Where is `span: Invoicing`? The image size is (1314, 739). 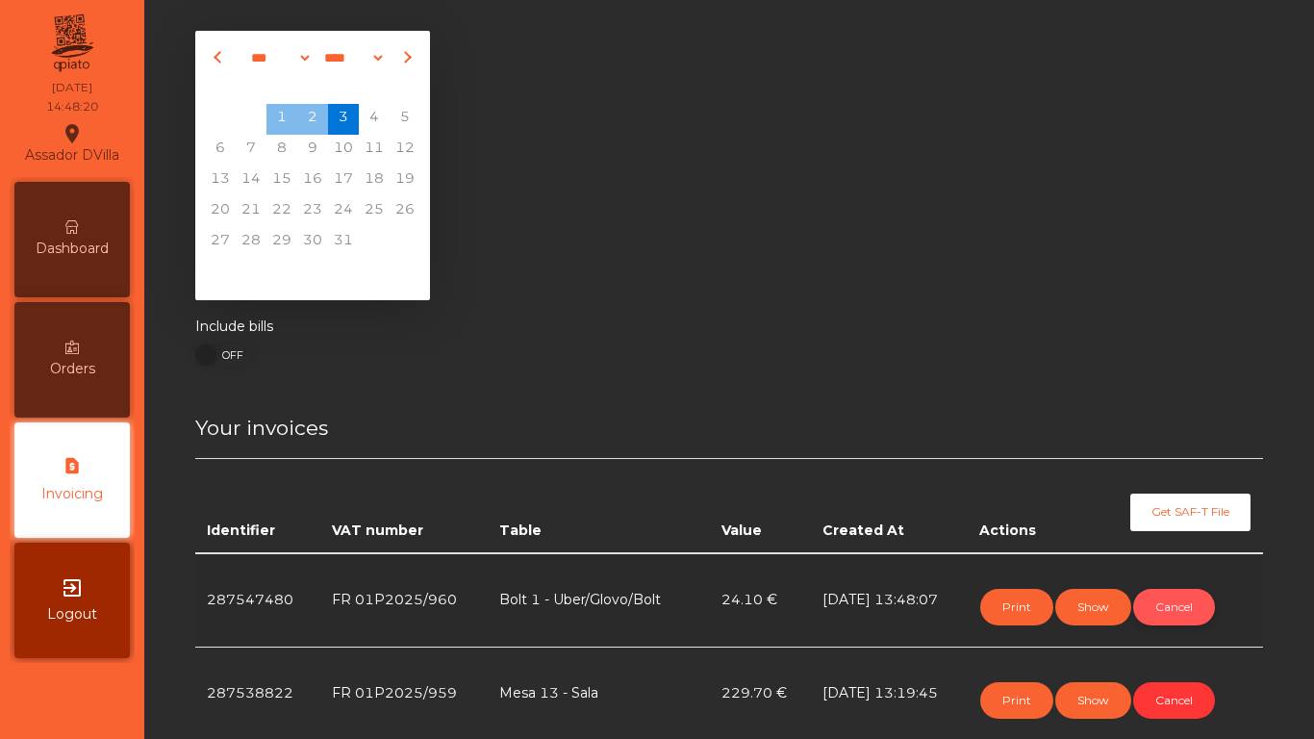
span: Invoicing is located at coordinates (72, 494).